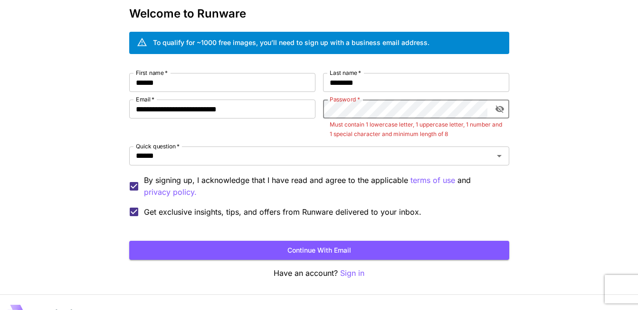  Describe the element at coordinates (319, 251) in the screenshot. I see `button: Continue with email` at that location.